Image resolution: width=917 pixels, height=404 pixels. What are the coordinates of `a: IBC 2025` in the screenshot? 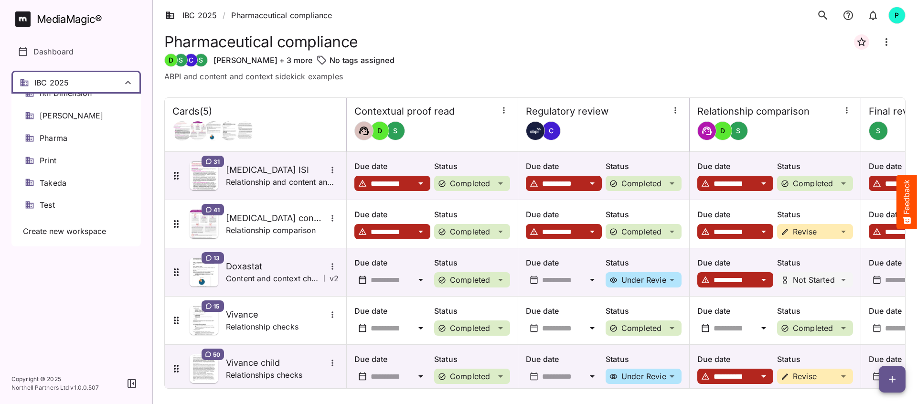 It's located at (191, 15).